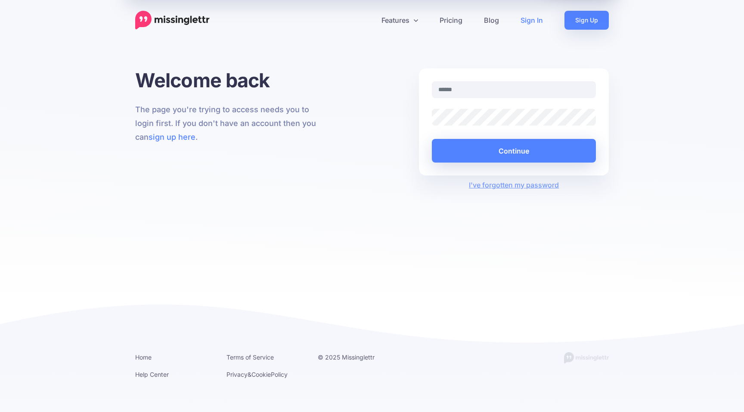 The image size is (744, 412). Describe the element at coordinates (230, 124) in the screenshot. I see `p: The page you're trying to access needs you to login first. If you don't have an account then you ...` at that location.